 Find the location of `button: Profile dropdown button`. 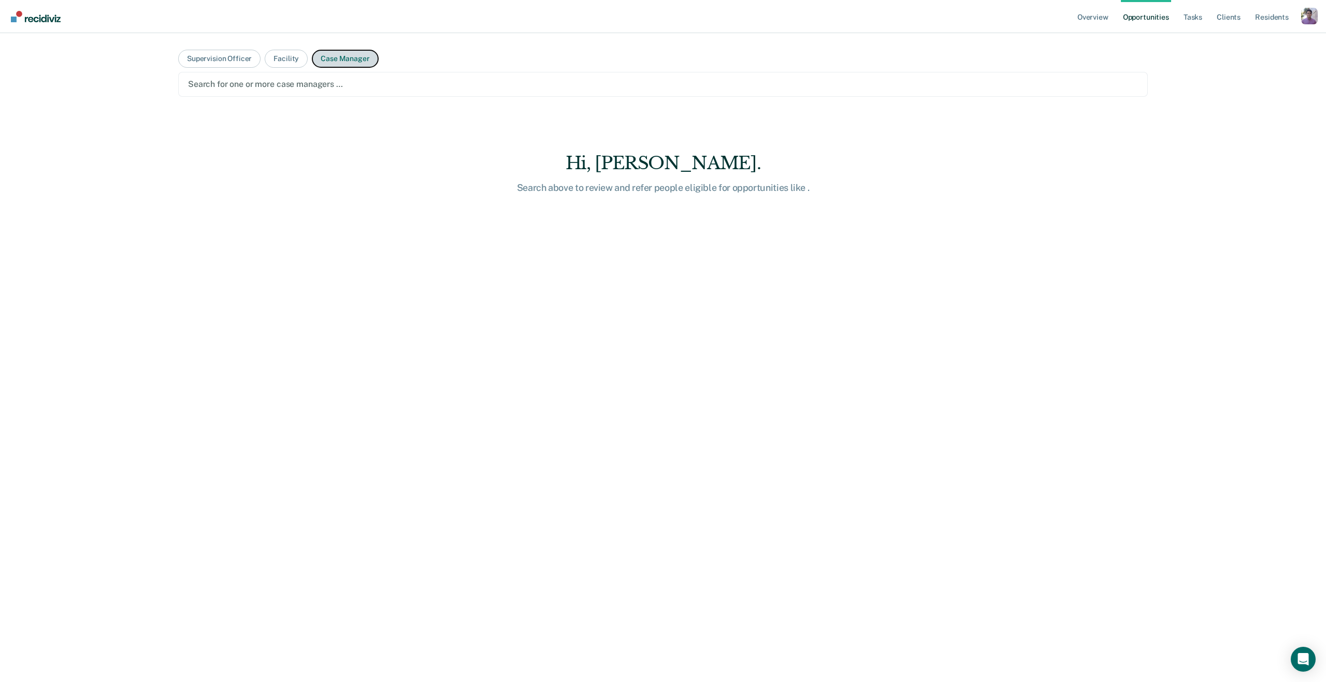

button: Profile dropdown button is located at coordinates (1309, 16).